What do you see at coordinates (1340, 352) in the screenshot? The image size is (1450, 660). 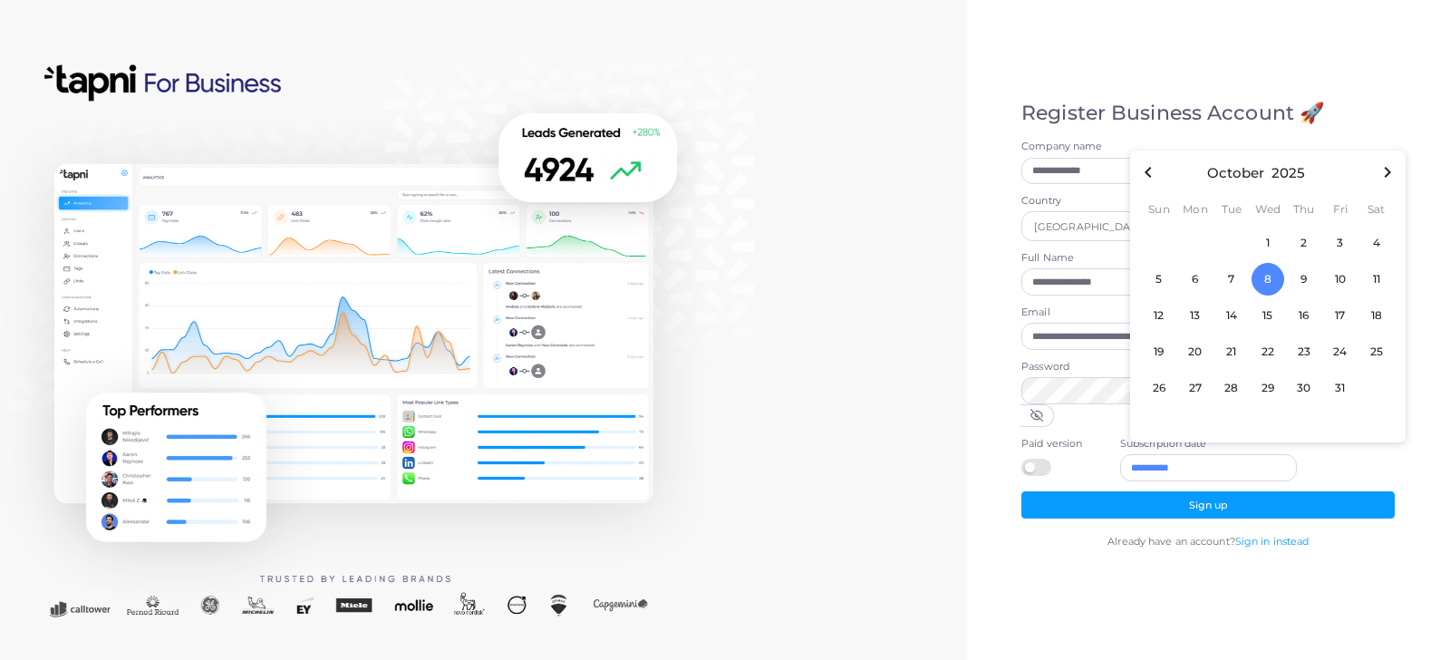 I see `button: 24` at bounding box center [1340, 352].